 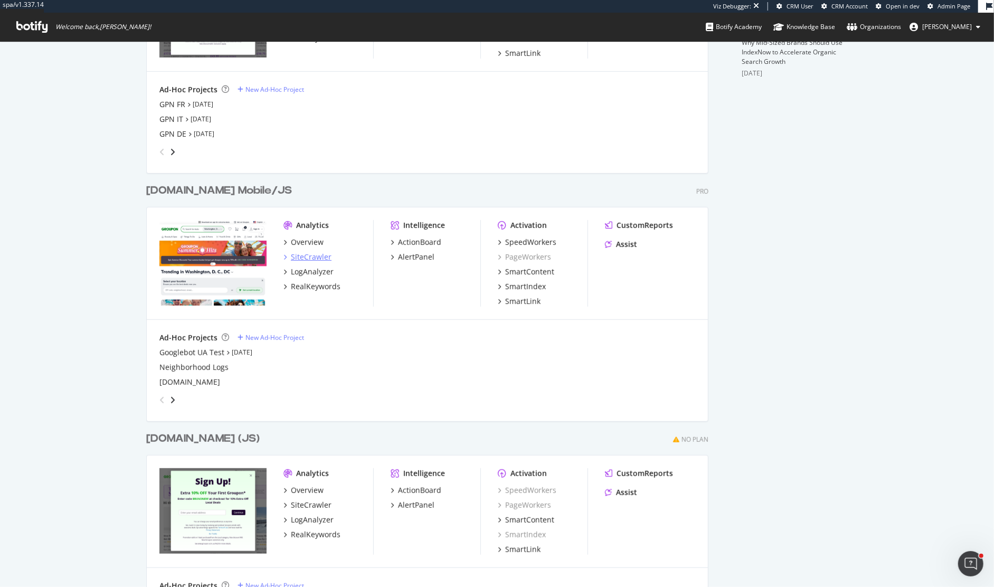 What do you see at coordinates (173, 134) in the screenshot?
I see `div: GPN DE` at bounding box center [173, 134].